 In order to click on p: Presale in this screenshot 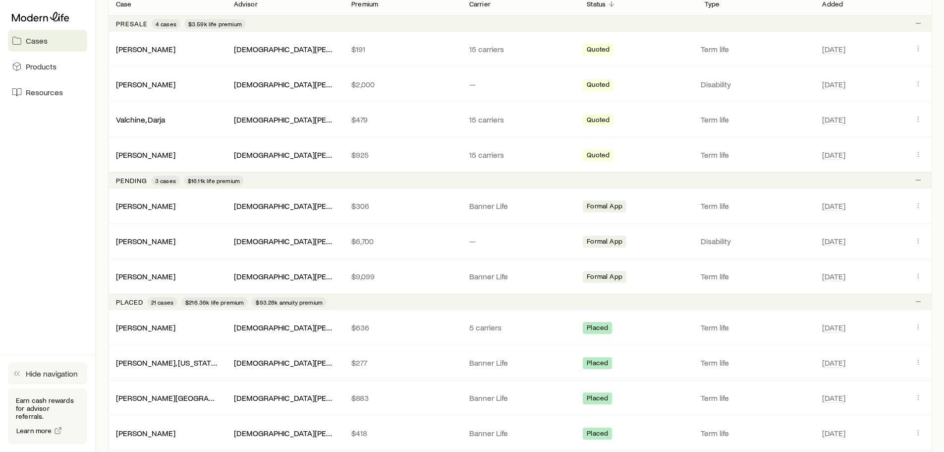, I will do `click(132, 24)`.